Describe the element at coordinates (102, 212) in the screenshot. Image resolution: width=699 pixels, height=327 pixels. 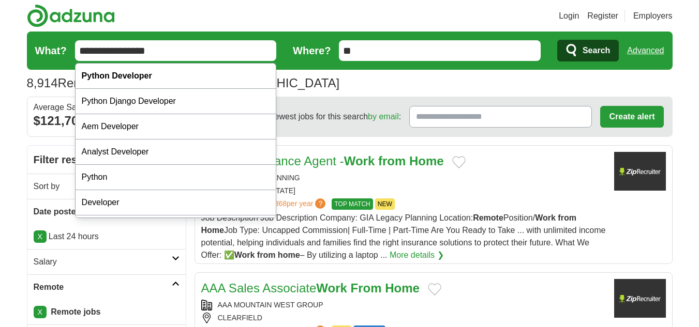
I see `h2: Date posted` at that location.